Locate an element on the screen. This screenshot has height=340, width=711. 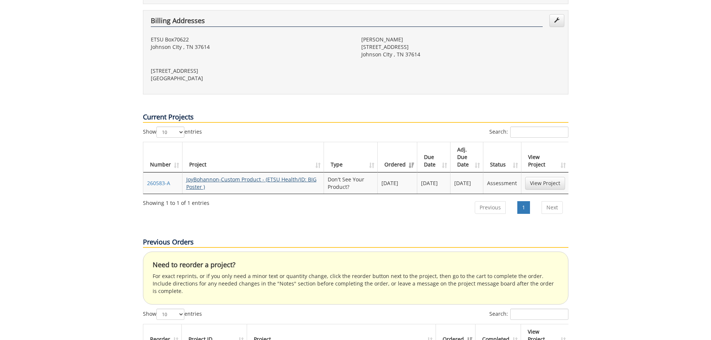
div: Showing 1 to 1 of 1 entries is located at coordinates (176, 201).